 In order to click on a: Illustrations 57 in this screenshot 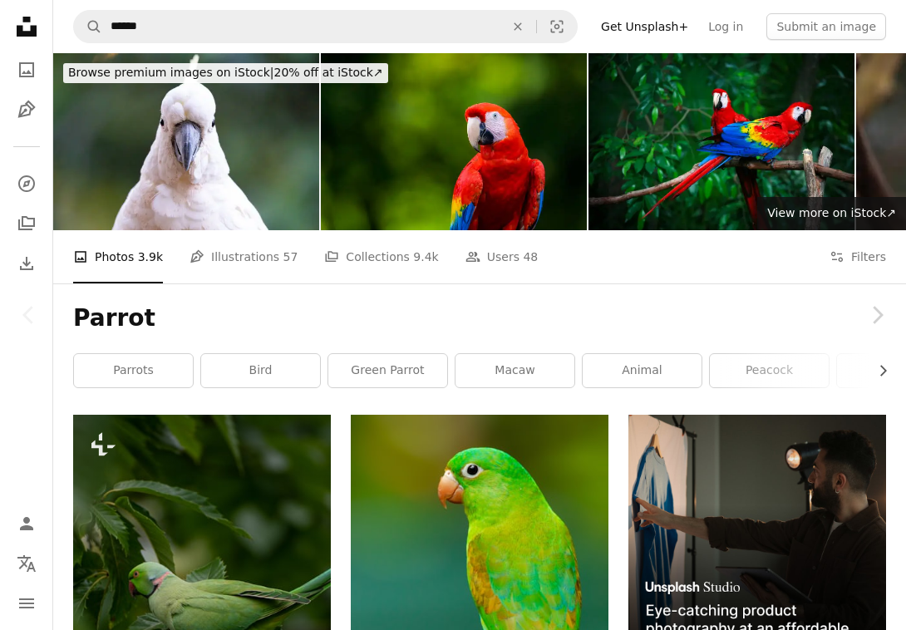, I will do `click(244, 257)`.